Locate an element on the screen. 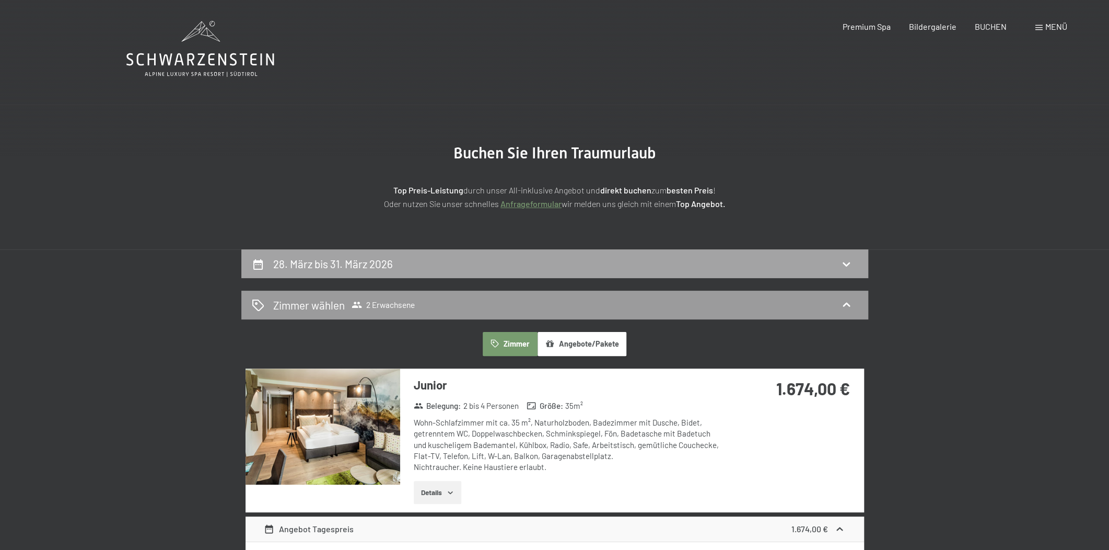 Image resolution: width=1109 pixels, height=550 pixels. button: Zimmer is located at coordinates (510, 344).